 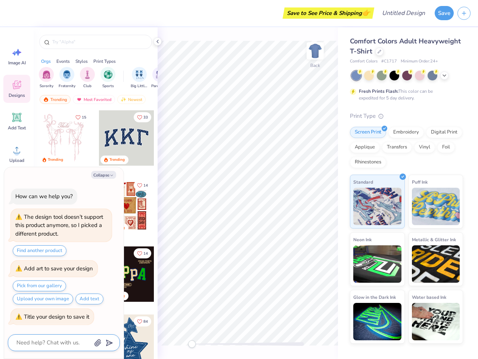 I want to click on button: Collapse, so click(x=104, y=175).